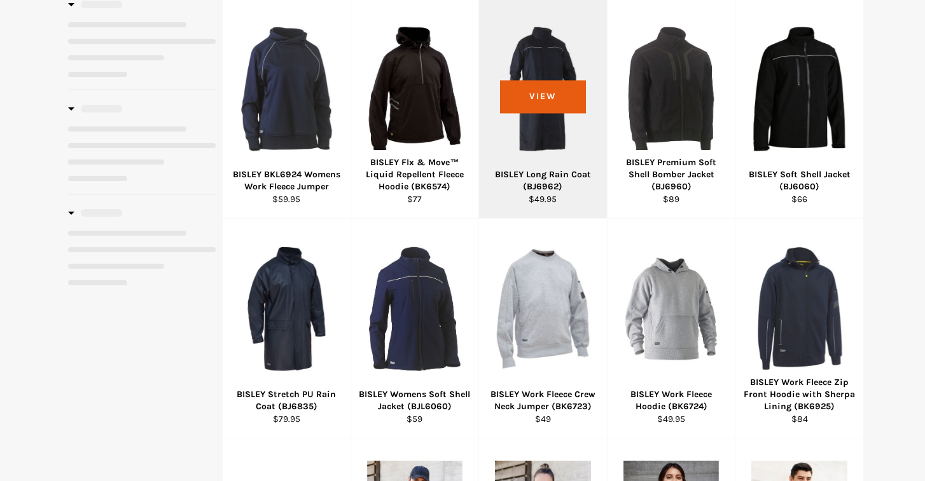 Image resolution: width=925 pixels, height=481 pixels. What do you see at coordinates (543, 401) in the screenshot?
I see `div: BISLEY Work Fleece Crew Neck Jumper (BK6723)` at bounding box center [543, 401].